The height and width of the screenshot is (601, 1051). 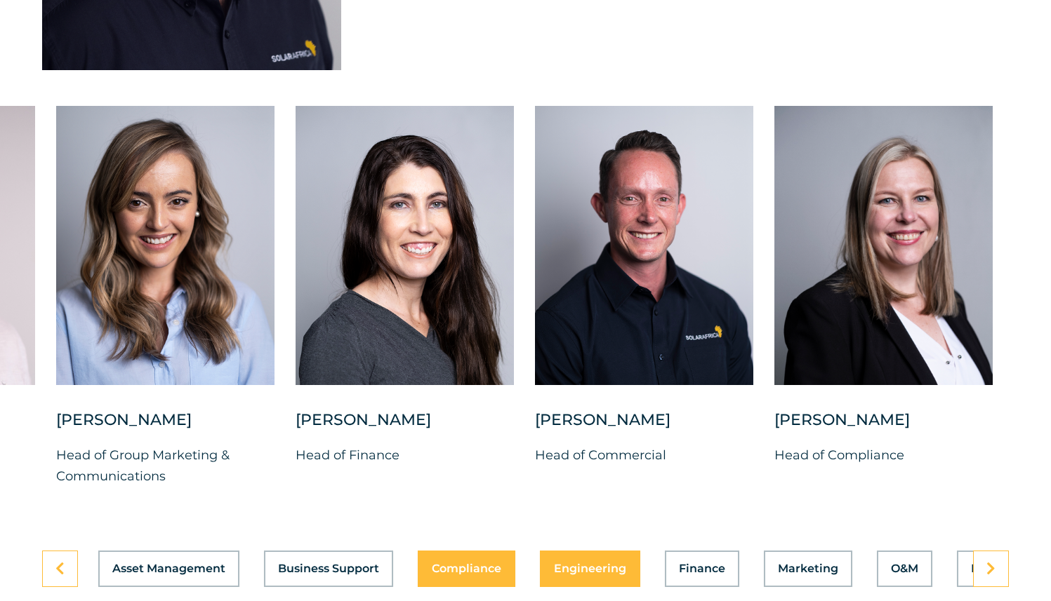 What do you see at coordinates (165, 466) in the screenshot?
I see `p: Head of Group Marketing & Communications` at bounding box center [165, 466].